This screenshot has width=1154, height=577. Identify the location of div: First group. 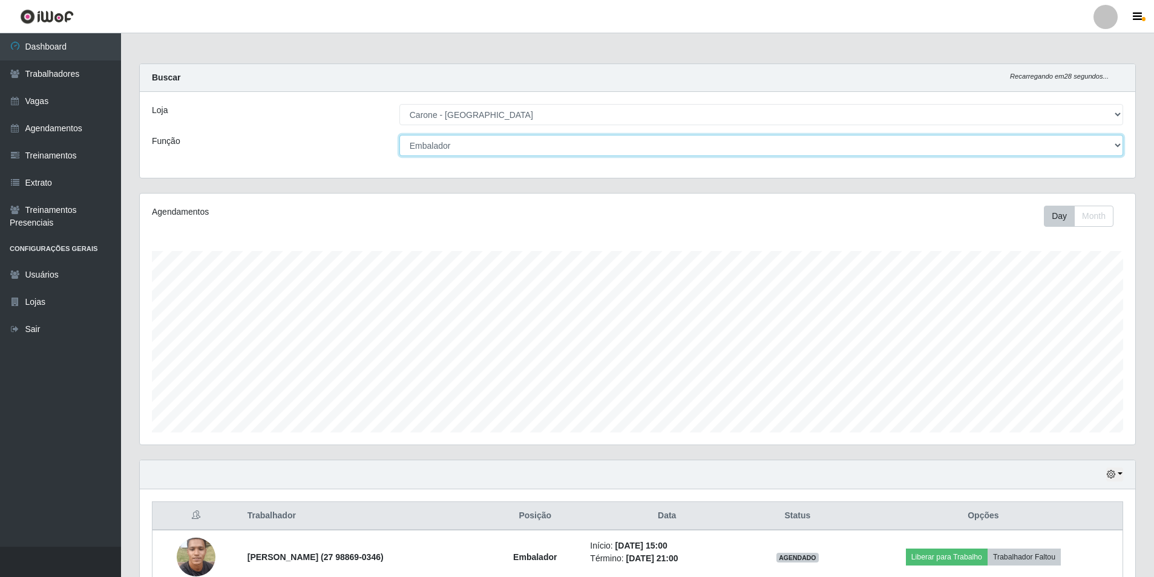
(1078, 216).